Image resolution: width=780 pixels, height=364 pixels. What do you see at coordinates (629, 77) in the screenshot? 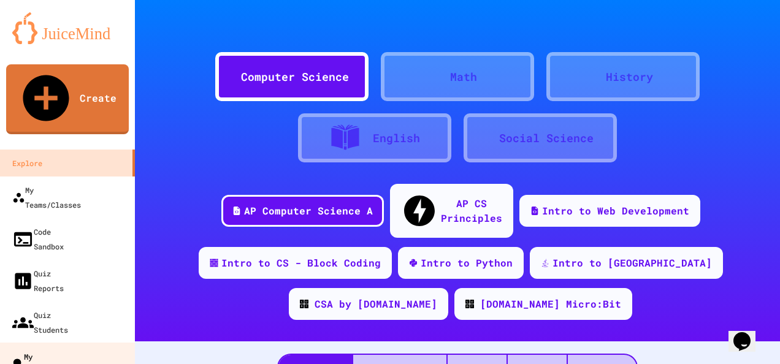
I see `div: History` at bounding box center [629, 77].